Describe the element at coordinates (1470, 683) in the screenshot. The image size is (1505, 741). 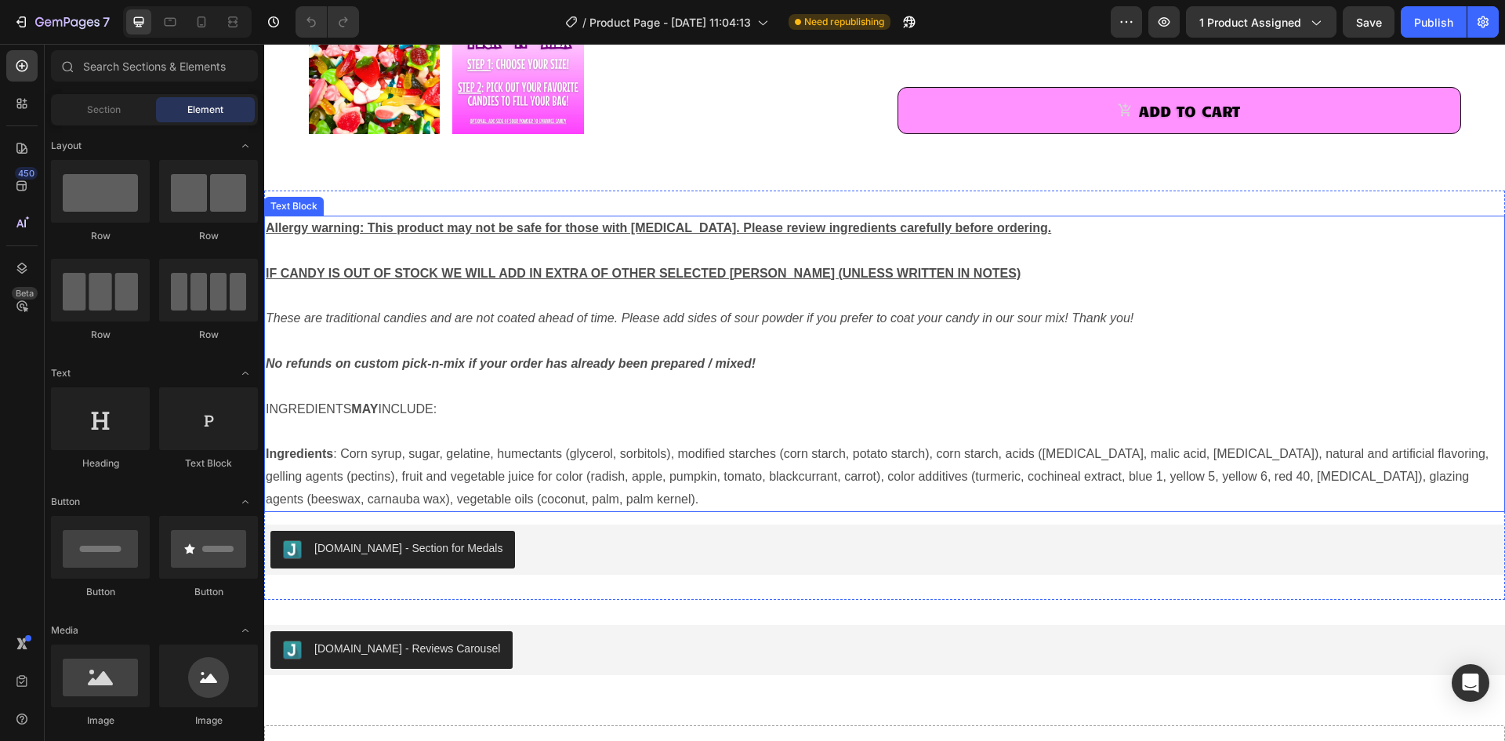
I see `div: Open Intercom Messenger` at that location.